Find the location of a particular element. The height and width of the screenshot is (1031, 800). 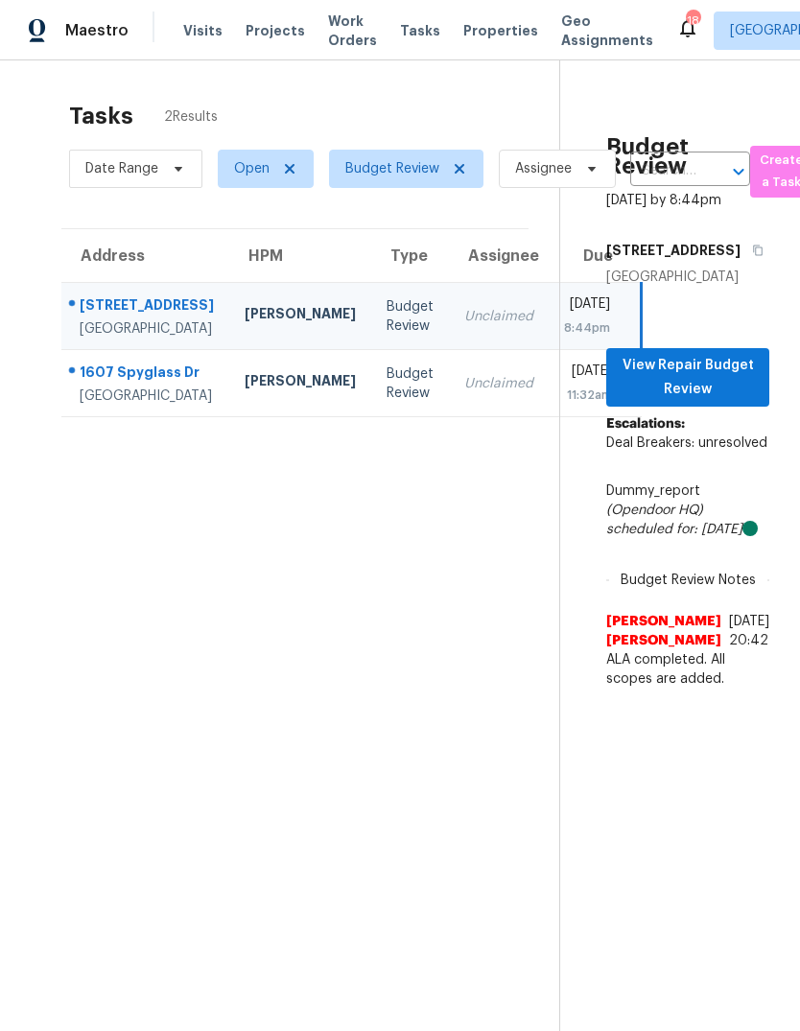

span: Projects is located at coordinates (275, 31).